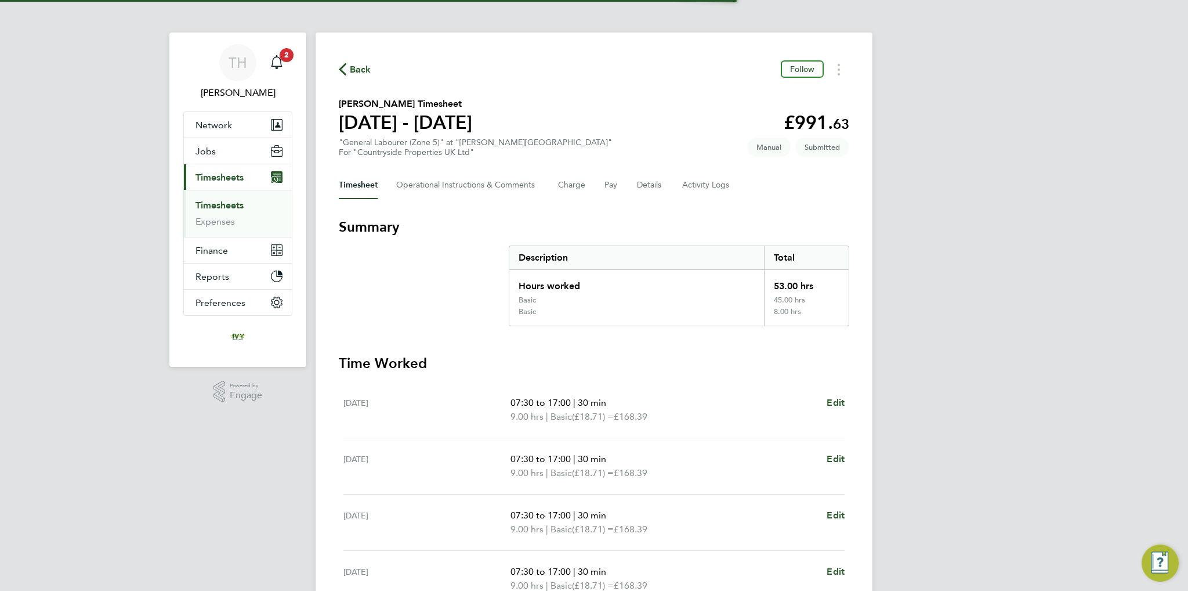 Image resolution: width=1188 pixels, height=591 pixels. I want to click on button: Operational Instructions & Comments, so click(468, 185).